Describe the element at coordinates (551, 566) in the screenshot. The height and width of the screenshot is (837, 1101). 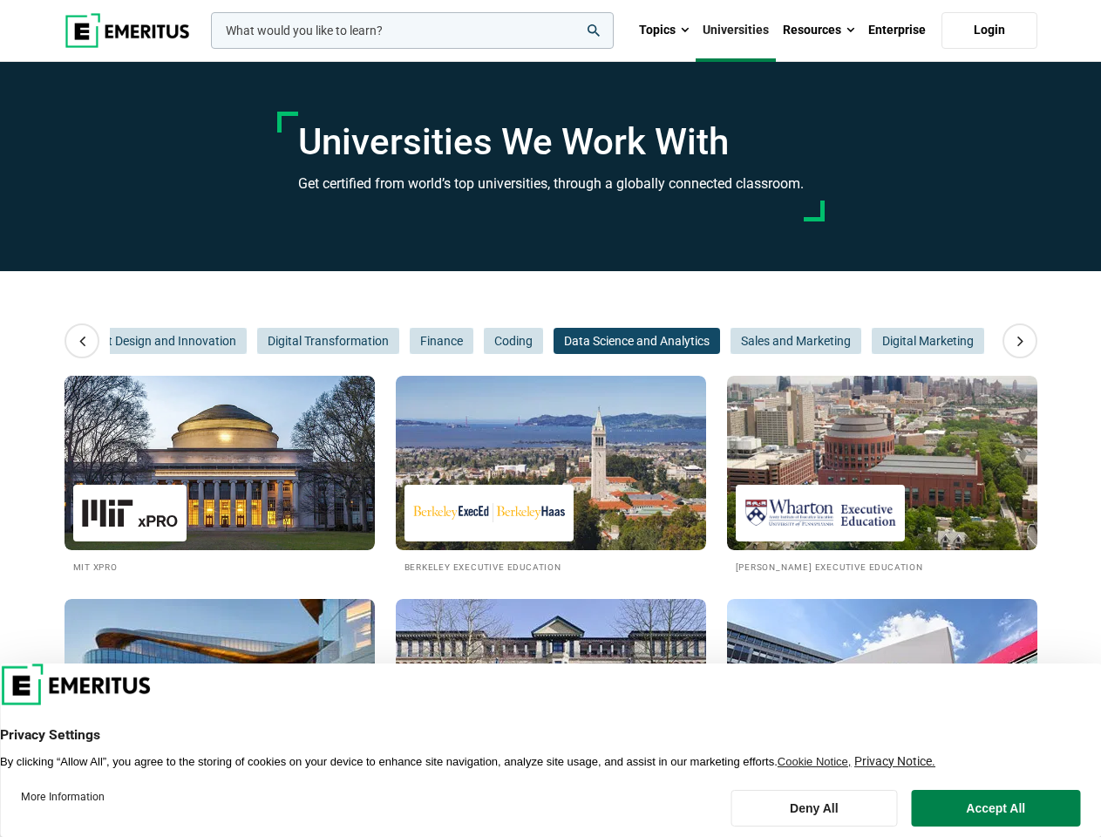
I see `h2: Berkeley Executive Education` at that location.